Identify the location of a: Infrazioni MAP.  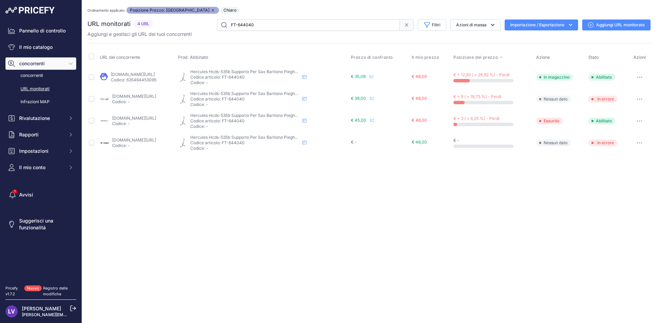
(41, 102).